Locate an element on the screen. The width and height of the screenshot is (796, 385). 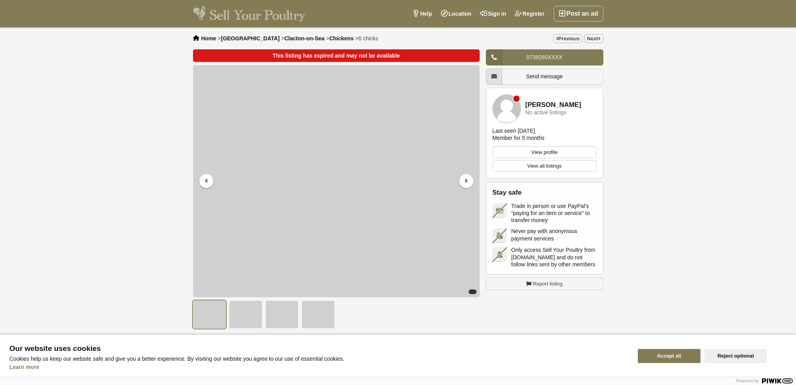
a: Help is located at coordinates (422, 14).